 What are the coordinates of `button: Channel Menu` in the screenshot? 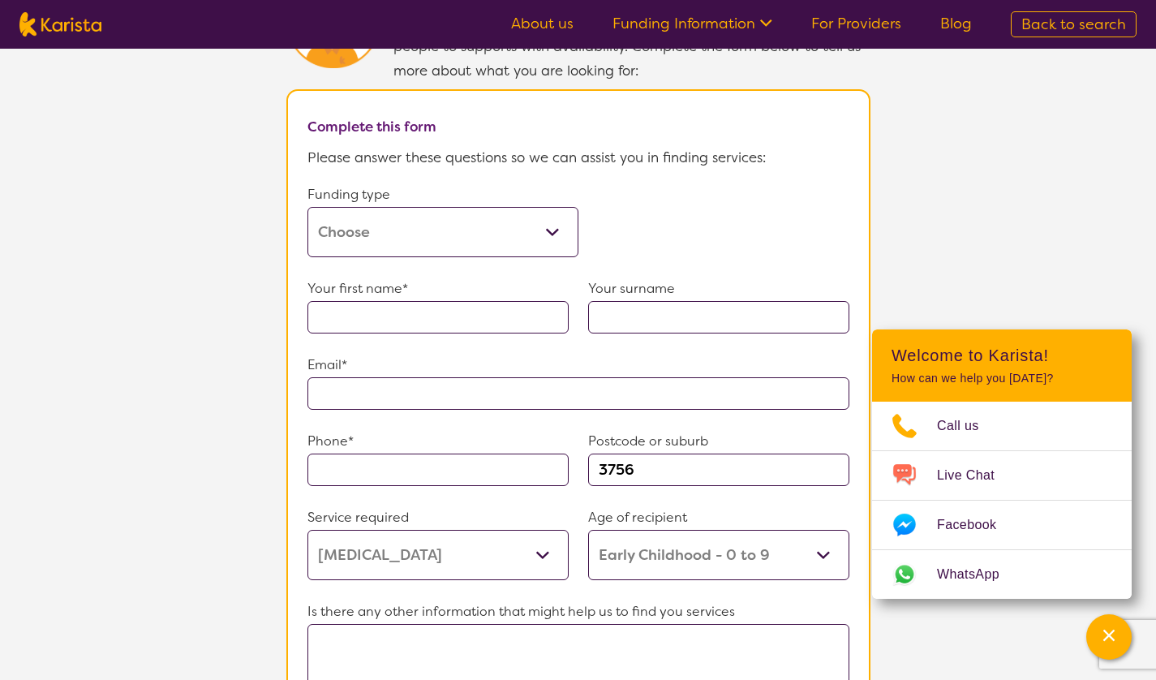 It's located at (1109, 637).